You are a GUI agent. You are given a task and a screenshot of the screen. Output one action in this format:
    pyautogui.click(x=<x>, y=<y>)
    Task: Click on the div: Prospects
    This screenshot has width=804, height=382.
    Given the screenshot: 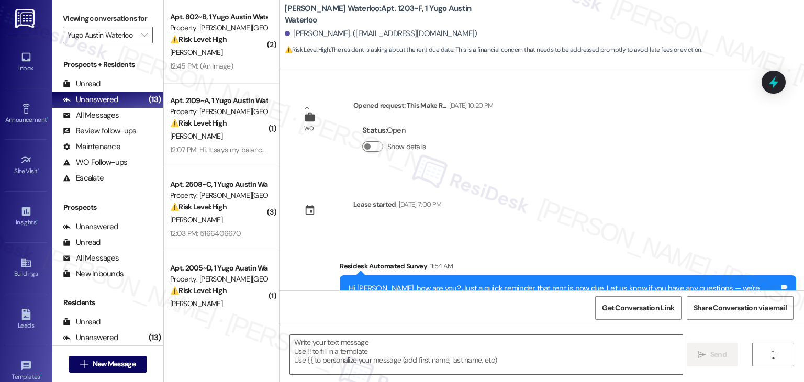 What is the action you would take?
    pyautogui.click(x=108, y=207)
    